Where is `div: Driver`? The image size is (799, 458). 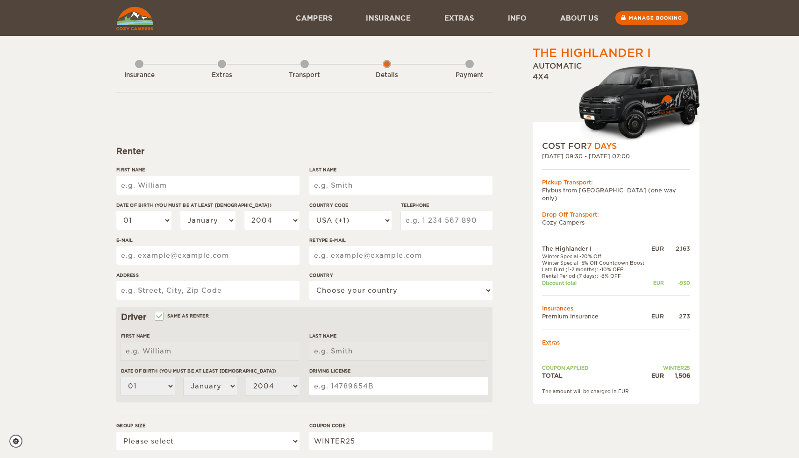
div: Driver is located at coordinates (304, 317).